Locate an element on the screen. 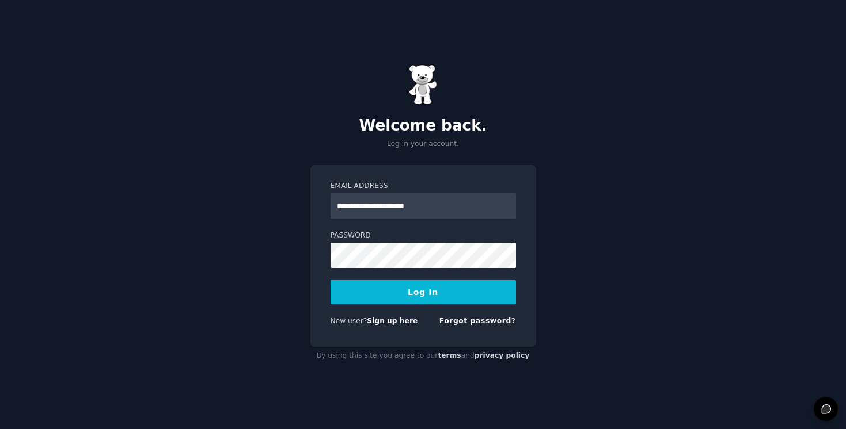 Image resolution: width=846 pixels, height=429 pixels. a: terms is located at coordinates (449, 356).